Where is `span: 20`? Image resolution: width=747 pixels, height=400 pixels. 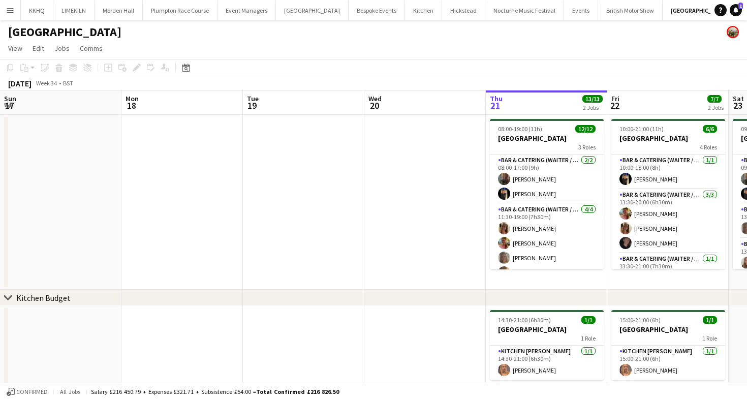
span: 20 is located at coordinates (374, 105).